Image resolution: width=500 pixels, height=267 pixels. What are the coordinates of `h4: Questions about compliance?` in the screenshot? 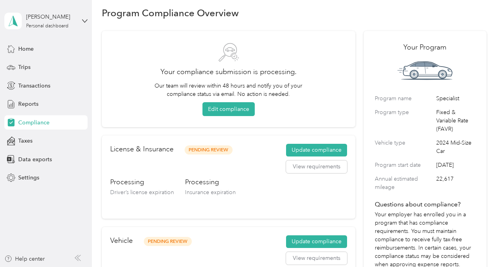 It's located at (425, 204).